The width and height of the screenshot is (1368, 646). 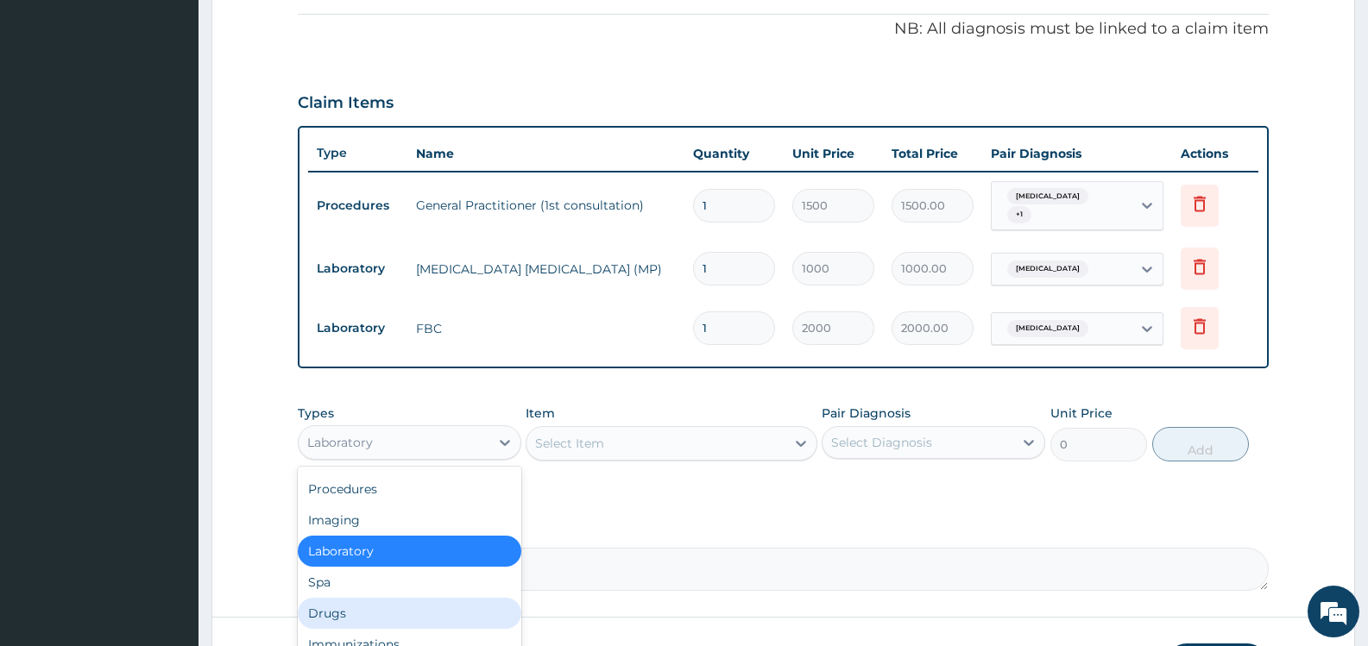 I want to click on label: Pair Diagnosis, so click(x=865, y=413).